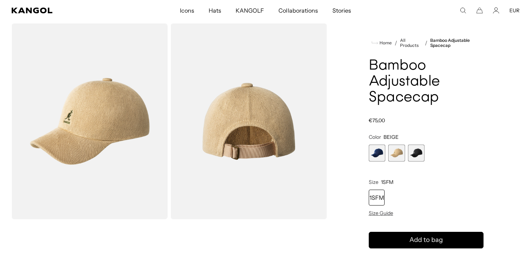 This screenshot has height=265, width=531. Describe the element at coordinates (426, 239) in the screenshot. I see `span: Add to bag` at that location.